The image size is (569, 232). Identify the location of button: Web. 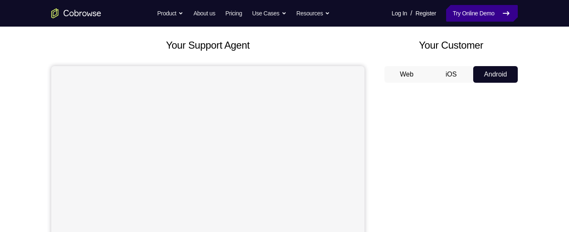
(406, 75).